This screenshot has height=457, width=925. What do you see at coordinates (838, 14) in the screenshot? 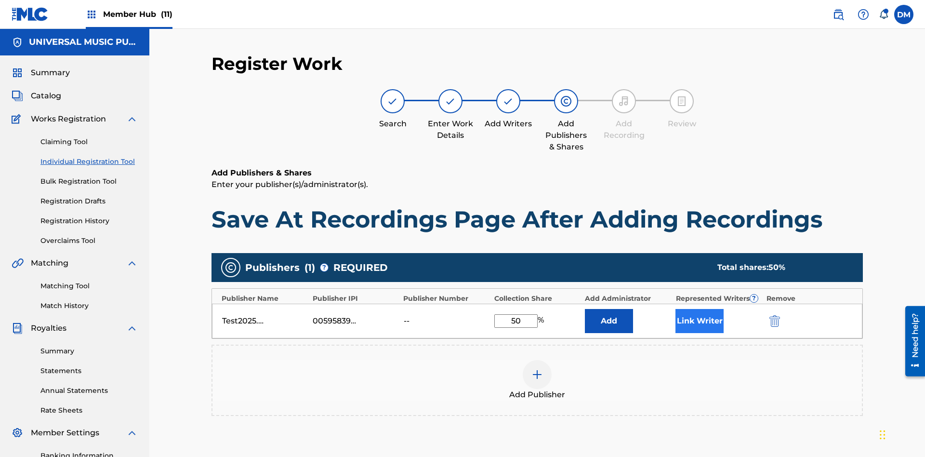
I see `a: Public Search` at bounding box center [838, 14].